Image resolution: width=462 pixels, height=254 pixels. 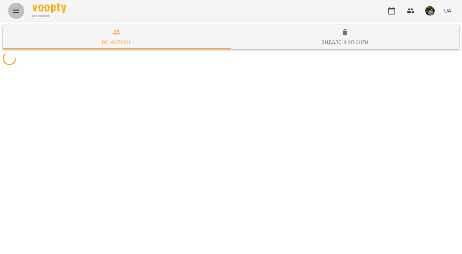 What do you see at coordinates (430, 11) in the screenshot?
I see `img: b75e9dd987c236d6cf194ef640b45b7d.jpg` at bounding box center [430, 11].